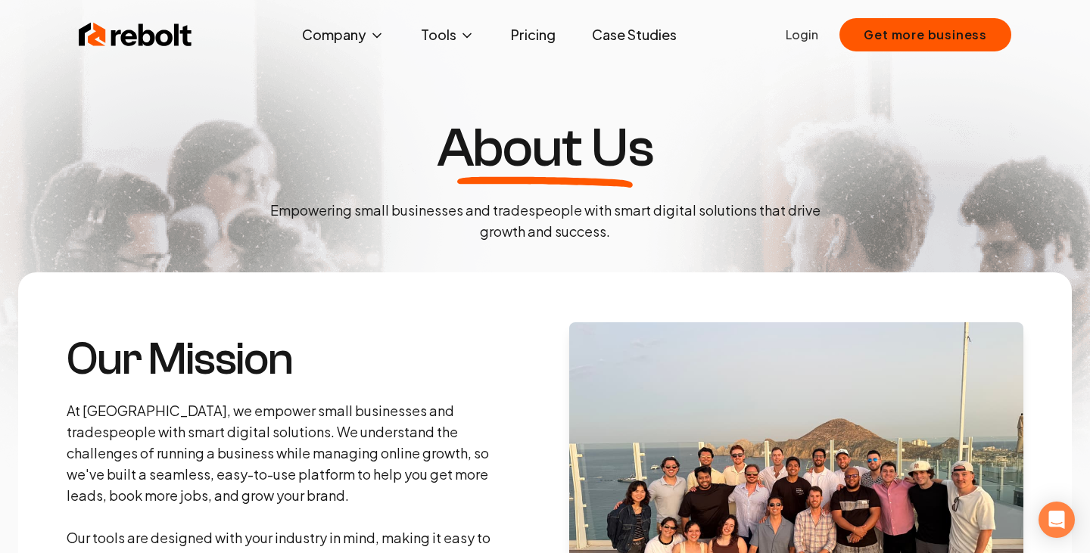  I want to click on h3: Our Mission, so click(285, 360).